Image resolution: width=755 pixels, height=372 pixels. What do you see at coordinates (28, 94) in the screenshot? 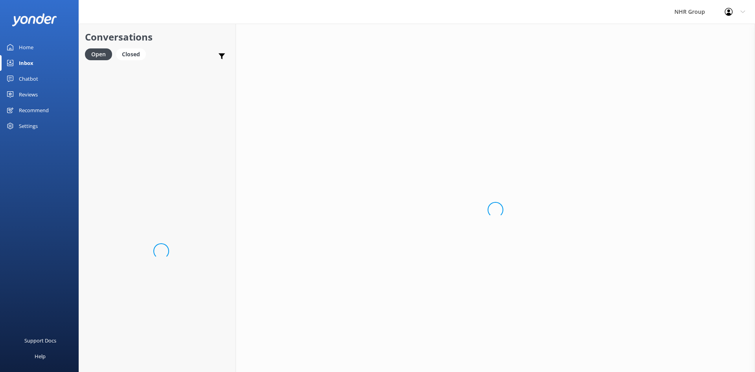
I see `div: Reviews` at bounding box center [28, 94].